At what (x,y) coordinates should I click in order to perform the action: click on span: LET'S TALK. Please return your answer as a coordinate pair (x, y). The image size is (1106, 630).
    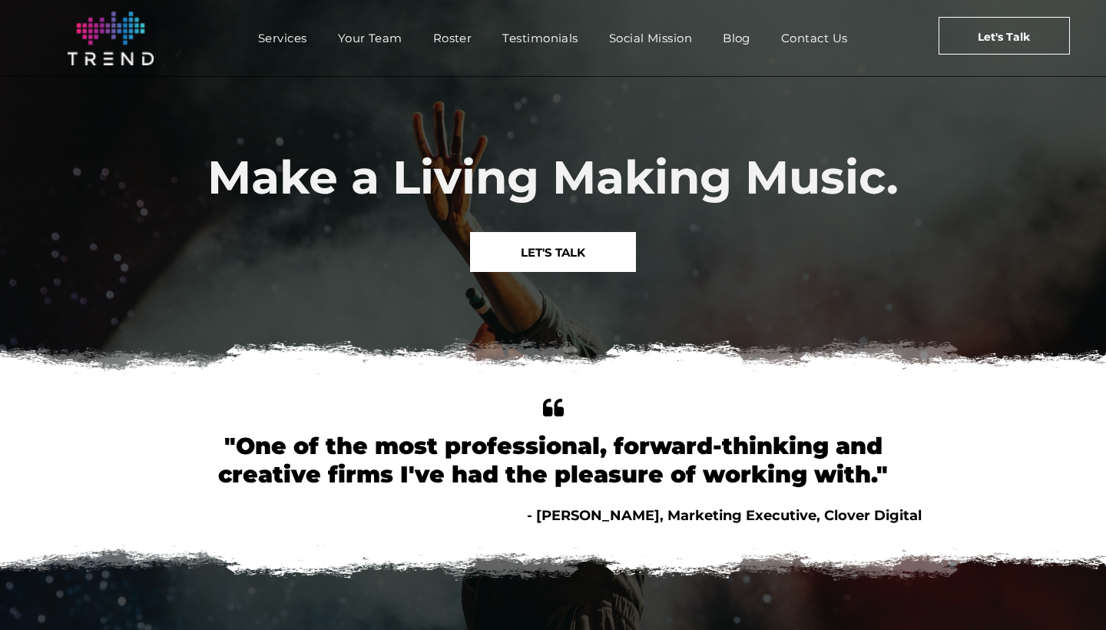
    Looking at the image, I should click on (553, 252).